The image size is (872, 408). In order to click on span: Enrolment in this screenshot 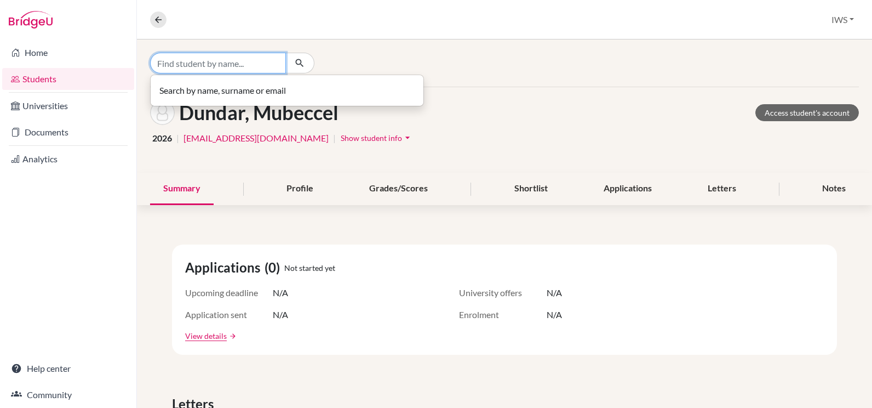, I will do `click(503, 314)`.